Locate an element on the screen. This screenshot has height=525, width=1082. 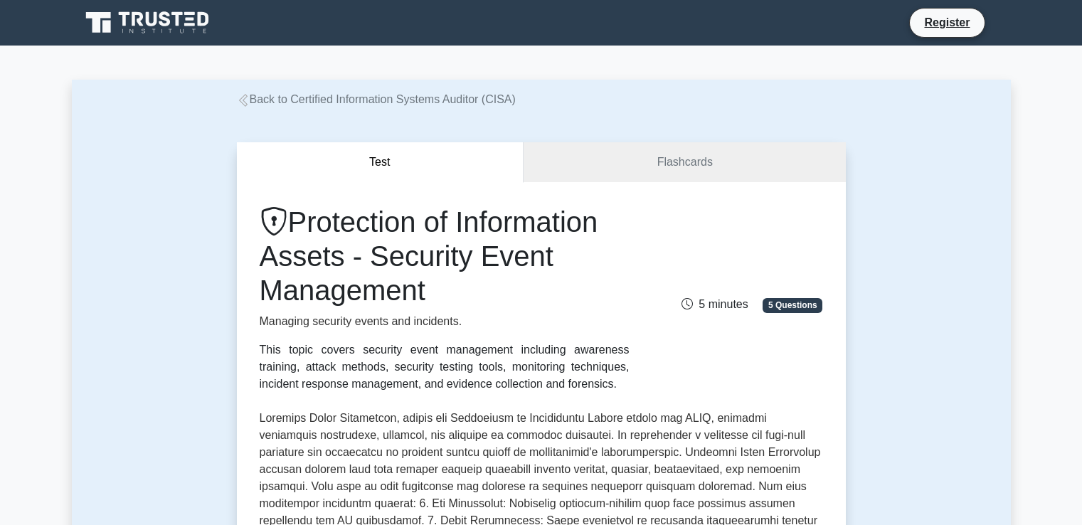
a: Back to Certified Information Systems Auditor (CISA) is located at coordinates (376, 99).